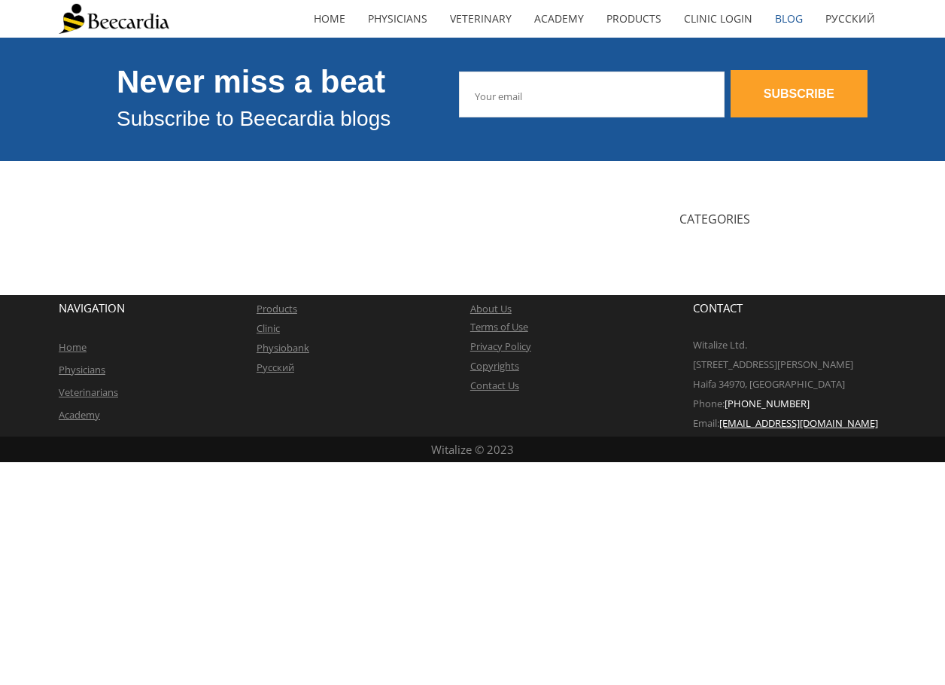  Describe the element at coordinates (634, 19) in the screenshot. I see `a: Products` at that location.